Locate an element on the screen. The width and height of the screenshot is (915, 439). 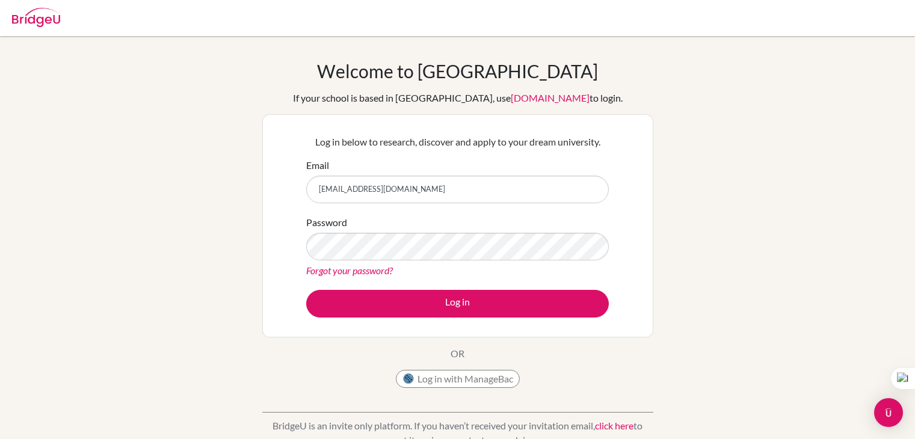
button: Log in is located at coordinates (457, 304).